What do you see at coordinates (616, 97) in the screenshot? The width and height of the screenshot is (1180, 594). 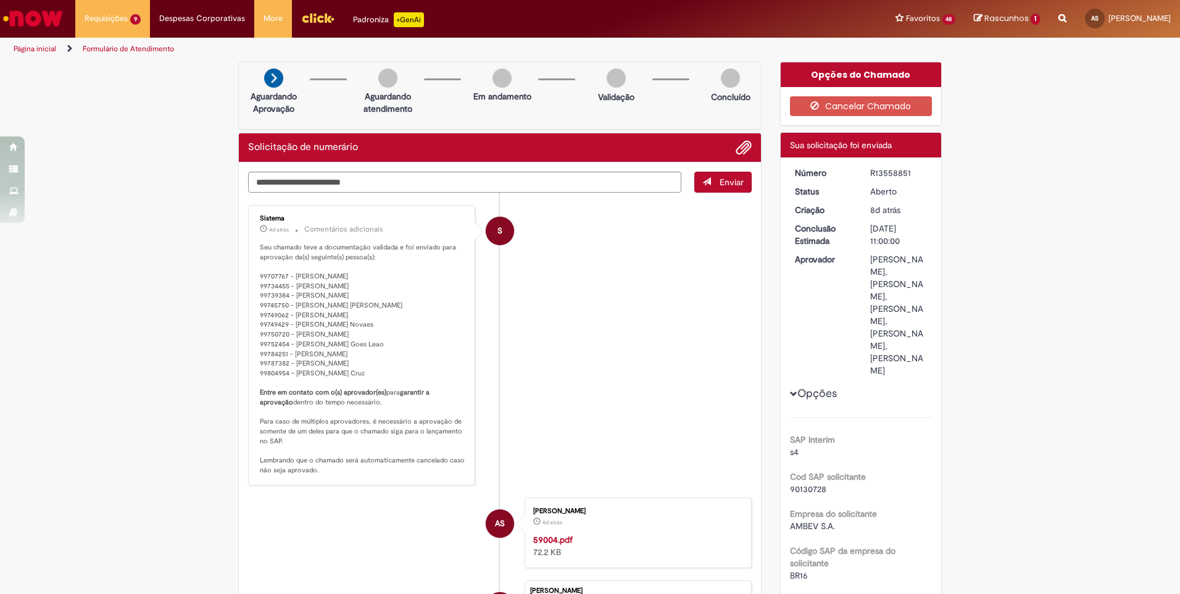 I see `p: Validação` at bounding box center [616, 97].